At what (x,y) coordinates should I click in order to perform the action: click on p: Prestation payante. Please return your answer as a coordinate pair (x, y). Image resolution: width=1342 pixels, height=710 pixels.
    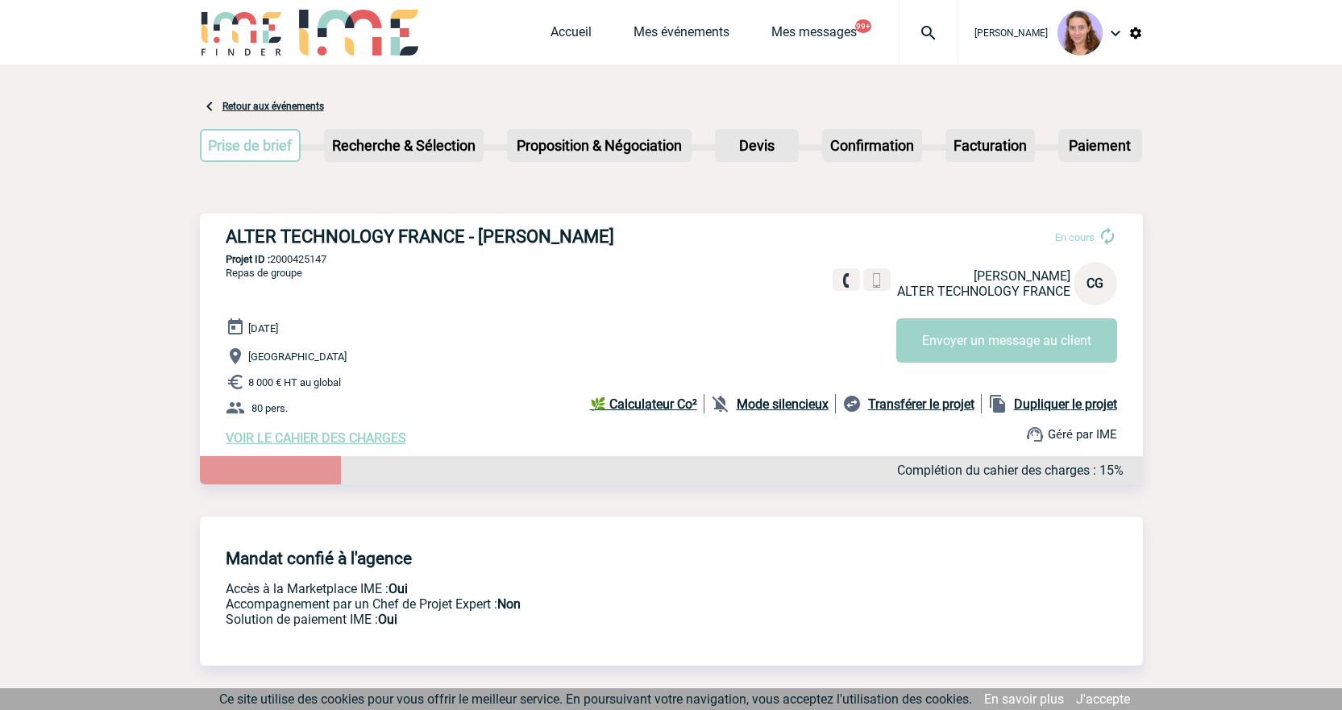
    Looking at the image, I should click on (560, 604).